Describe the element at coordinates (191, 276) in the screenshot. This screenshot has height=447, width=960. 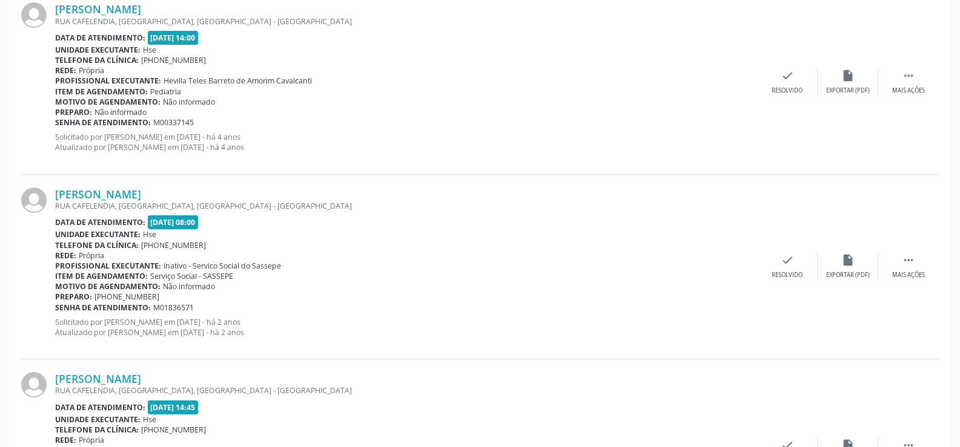
I see `span: Serviço Social - SASSEPE` at that location.